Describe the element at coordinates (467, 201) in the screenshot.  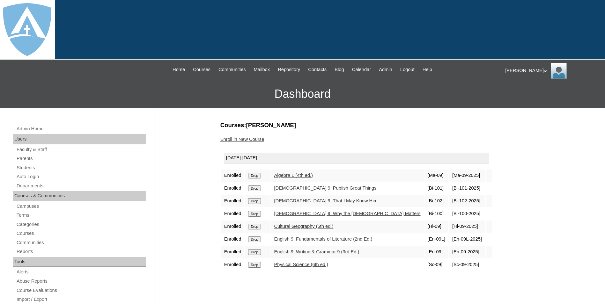
I see `td: [Bi-102-2025]` at that location.